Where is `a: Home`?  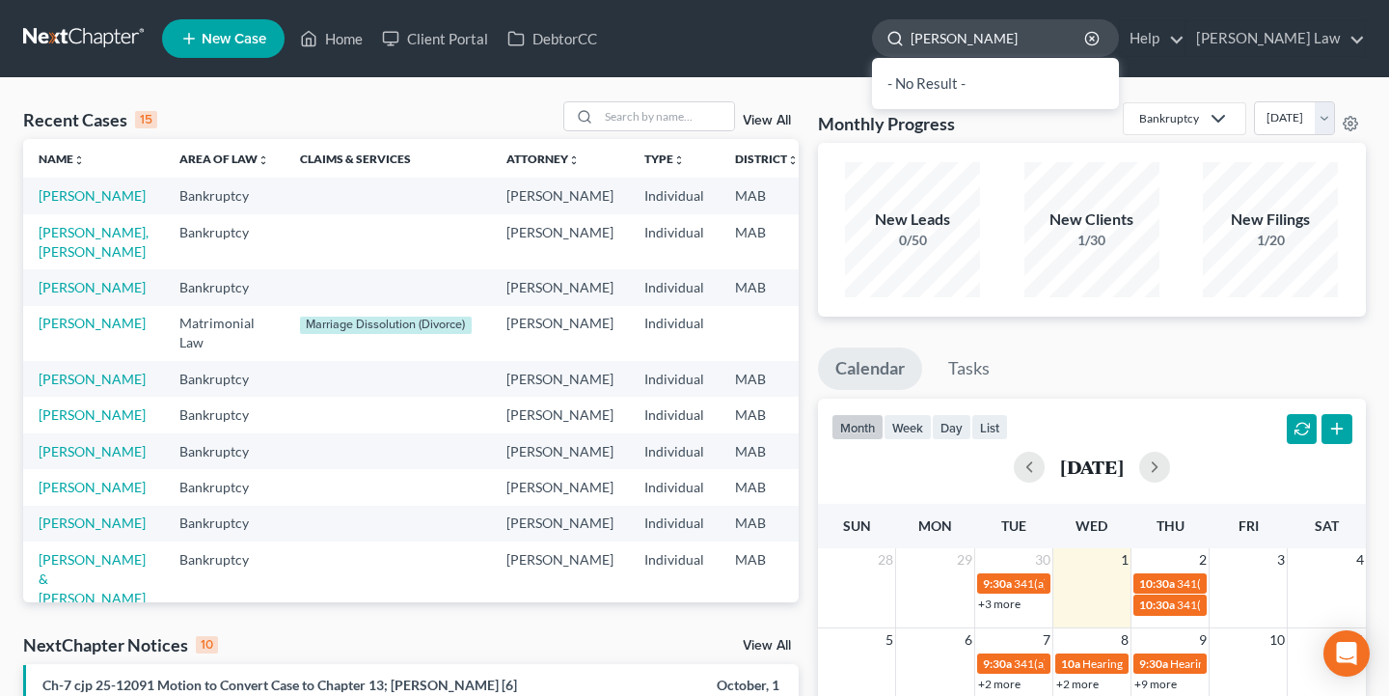
a: Home is located at coordinates (331, 39).